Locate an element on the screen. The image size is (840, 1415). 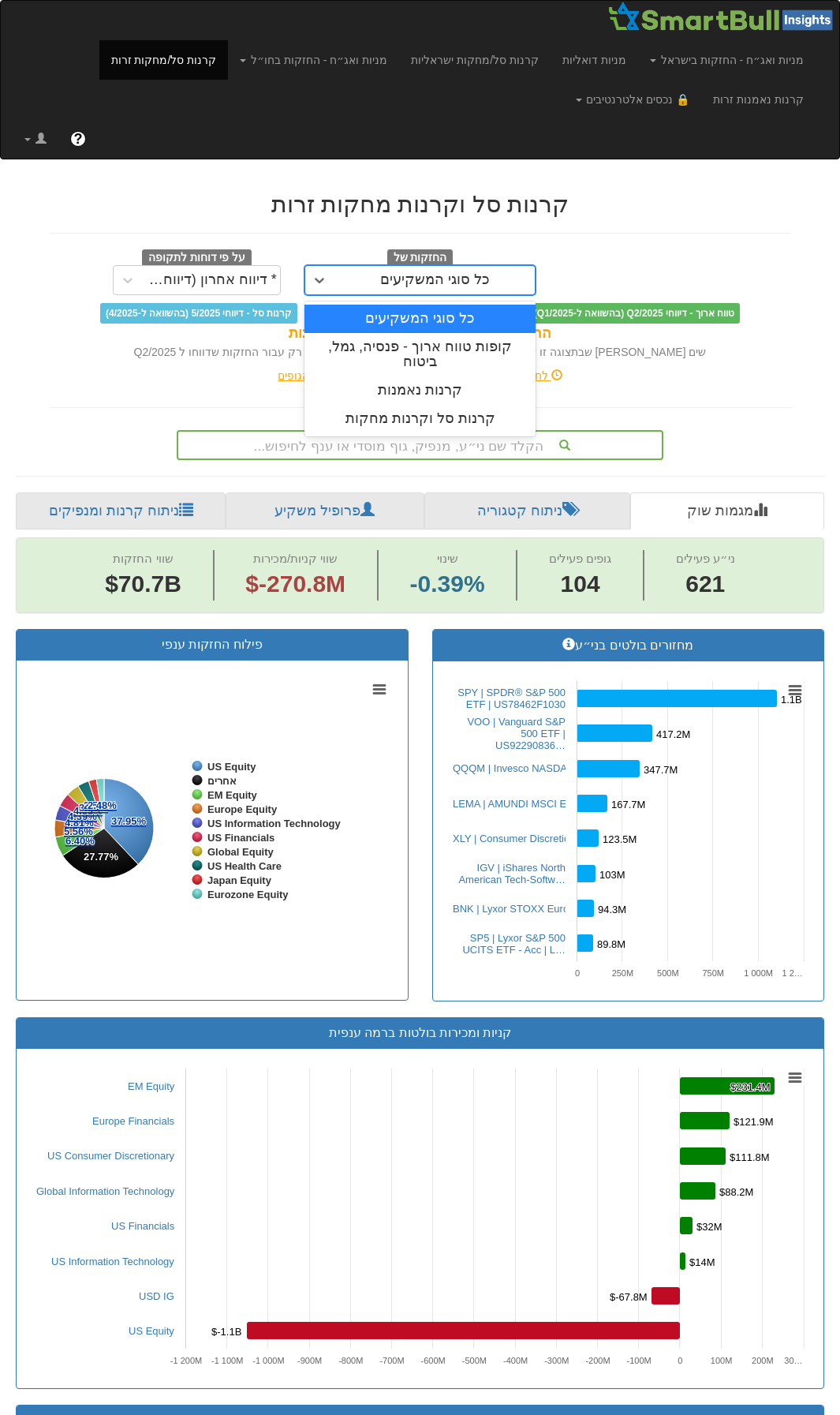
span: גופים פעילים is located at coordinates (579, 558).